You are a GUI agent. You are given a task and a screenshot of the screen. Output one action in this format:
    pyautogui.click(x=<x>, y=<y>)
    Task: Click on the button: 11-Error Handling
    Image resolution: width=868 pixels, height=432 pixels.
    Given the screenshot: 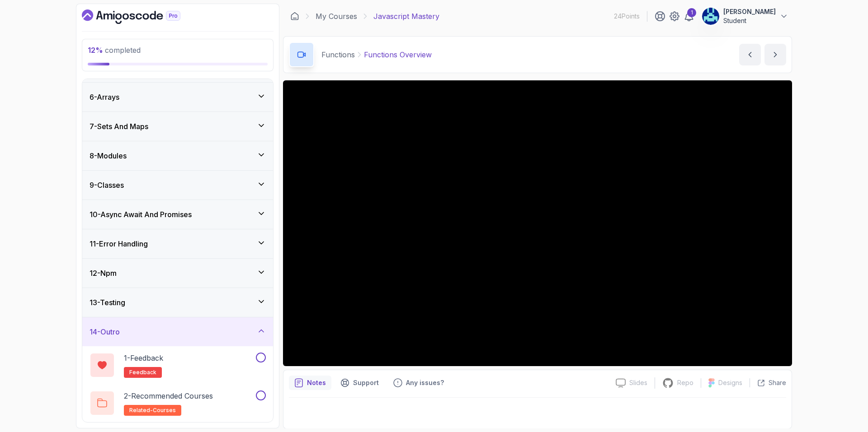 What is the action you would take?
    pyautogui.click(x=178, y=244)
    